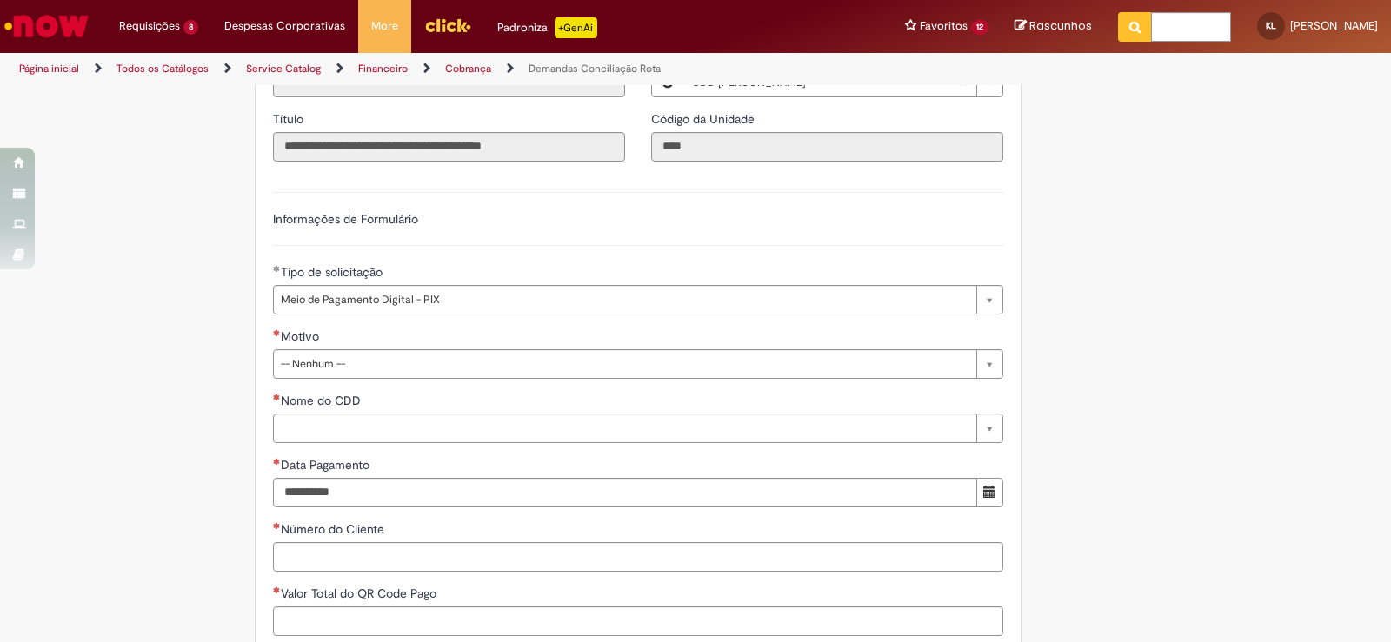 The width and height of the screenshot is (1391, 642). What do you see at coordinates (638, 557) in the screenshot?
I see `input: Número do Cliente` at bounding box center [638, 557].